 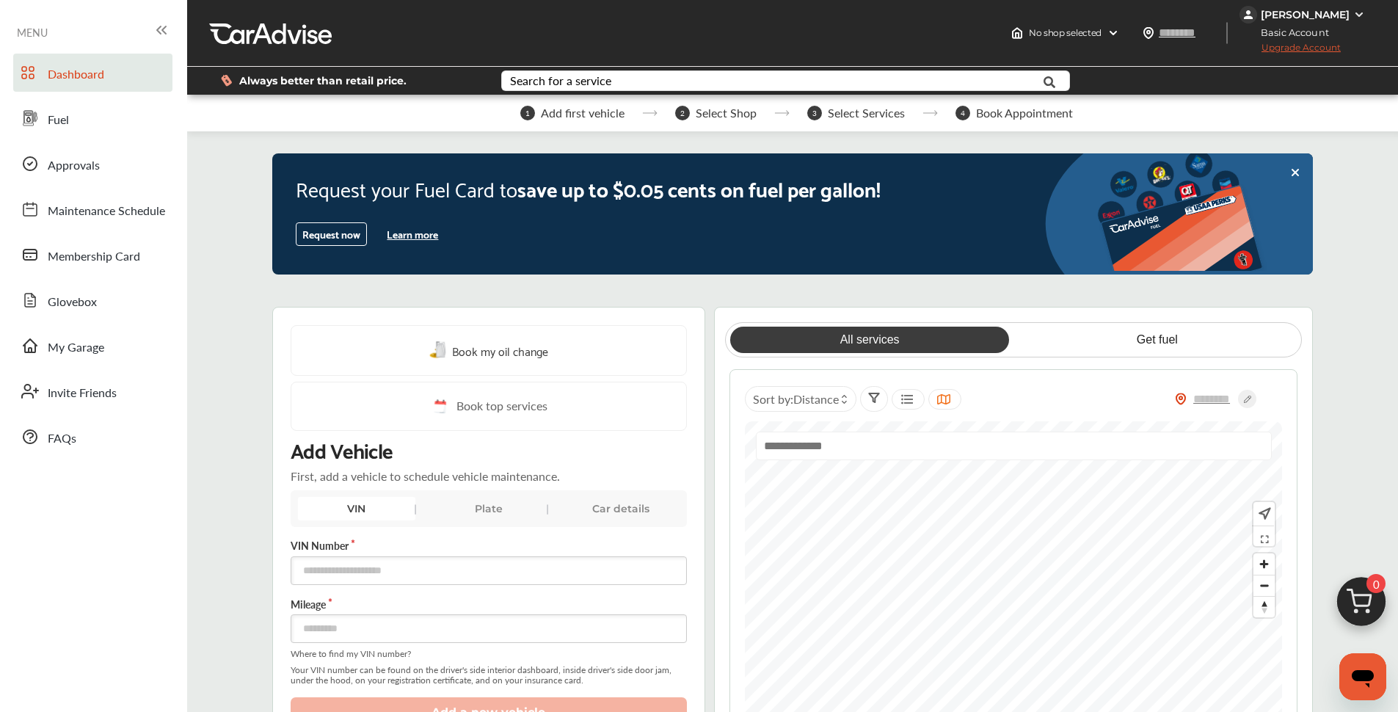 What do you see at coordinates (1180, 398) in the screenshot?
I see `img: location_vector_orange.38f05af8.svg` at bounding box center [1180, 398].